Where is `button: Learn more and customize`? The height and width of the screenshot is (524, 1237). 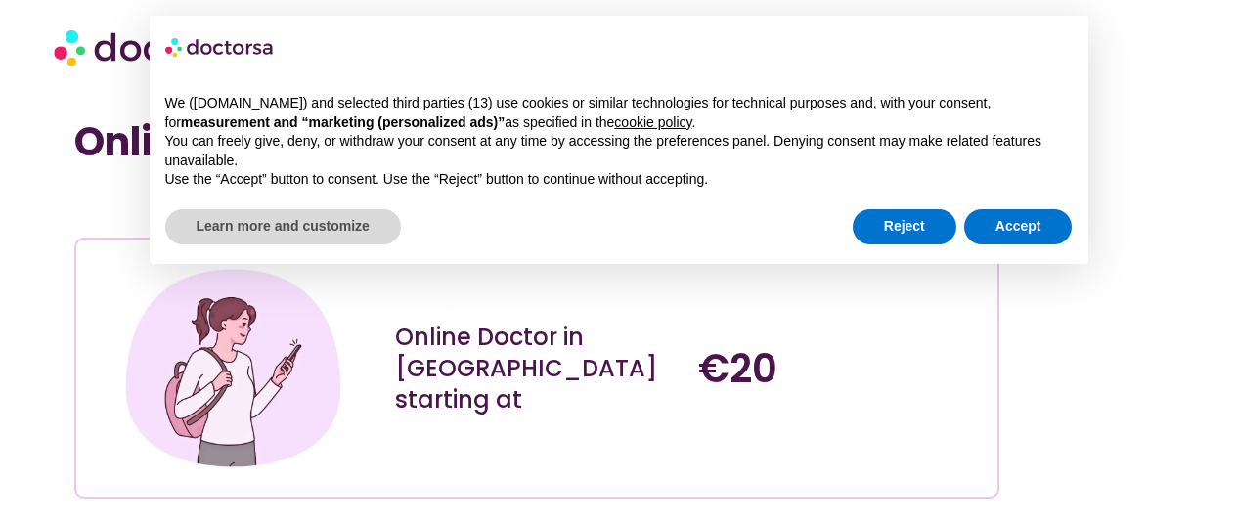 button: Learn more and customize is located at coordinates (283, 227).